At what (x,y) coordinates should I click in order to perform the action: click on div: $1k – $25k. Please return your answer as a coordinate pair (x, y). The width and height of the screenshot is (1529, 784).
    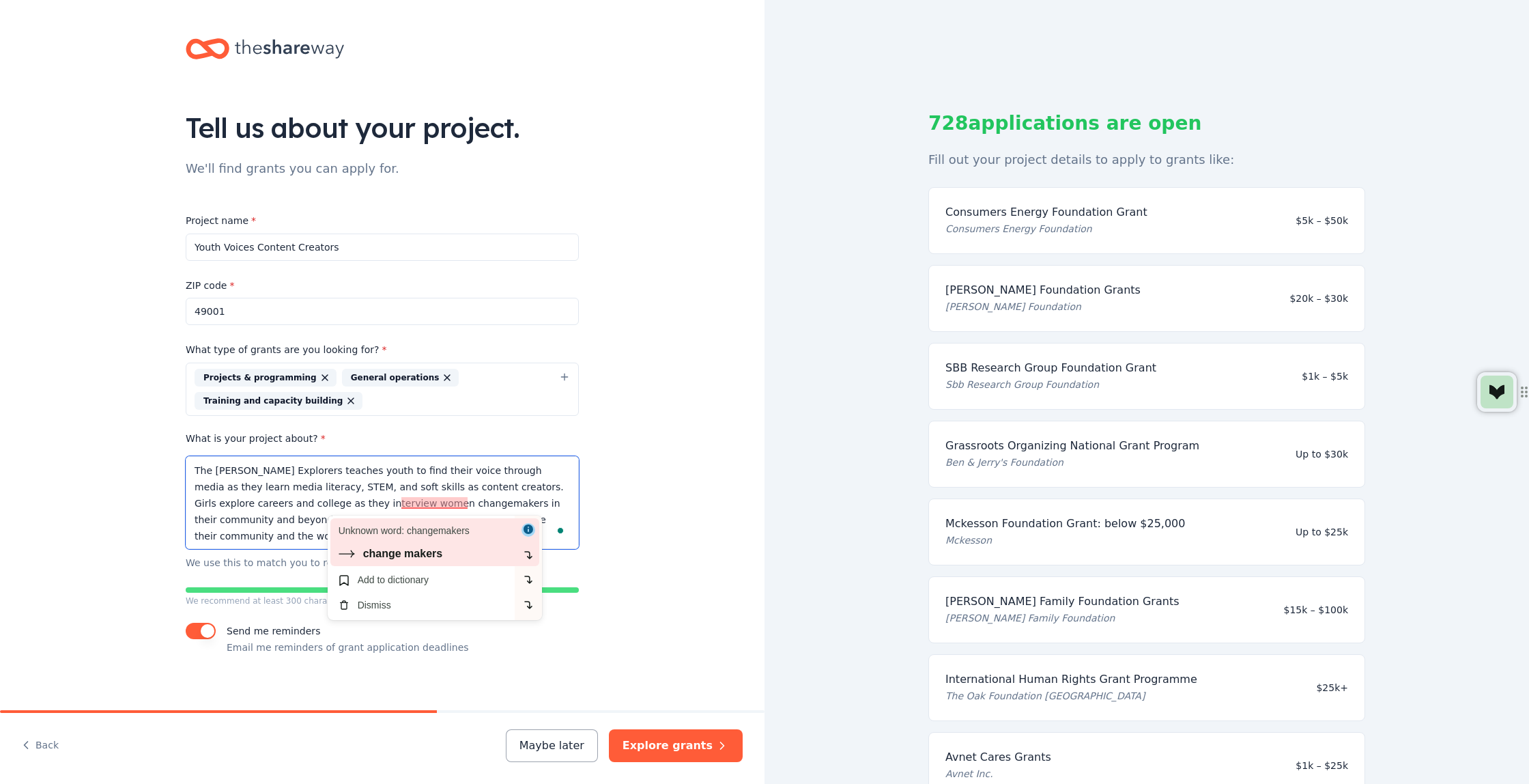
    Looking at the image, I should click on (1322, 765).